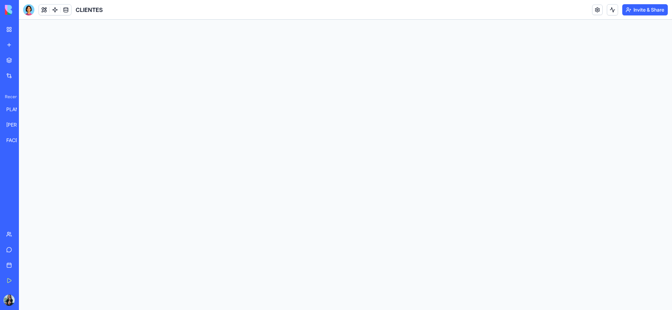 This screenshot has width=672, height=310. What do you see at coordinates (89, 10) in the screenshot?
I see `span: CLIENTES` at bounding box center [89, 10].